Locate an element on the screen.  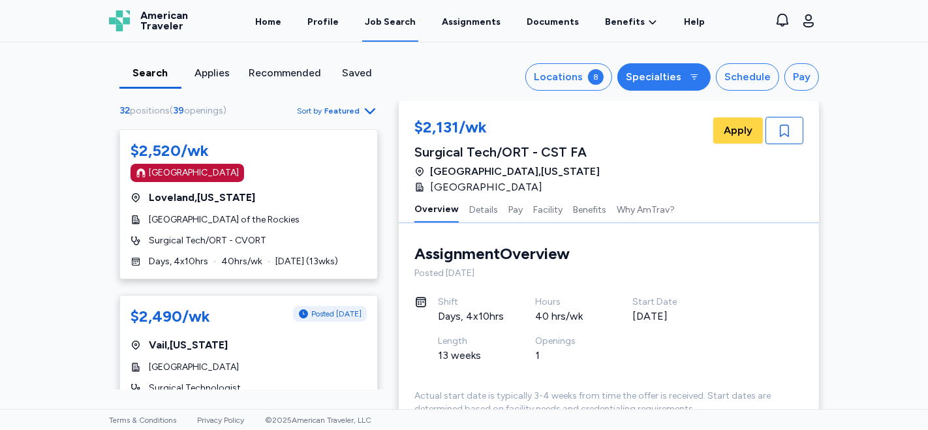
span: positions is located at coordinates (150, 110).